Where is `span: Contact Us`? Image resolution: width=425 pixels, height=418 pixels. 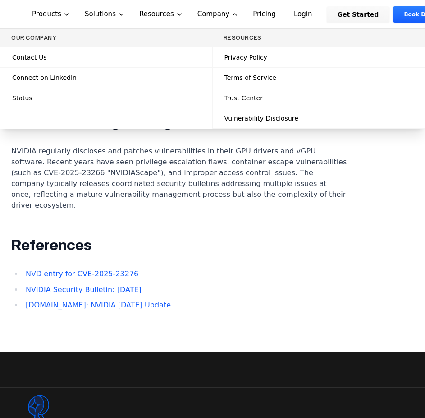
span: Contact Us is located at coordinates (29, 57).